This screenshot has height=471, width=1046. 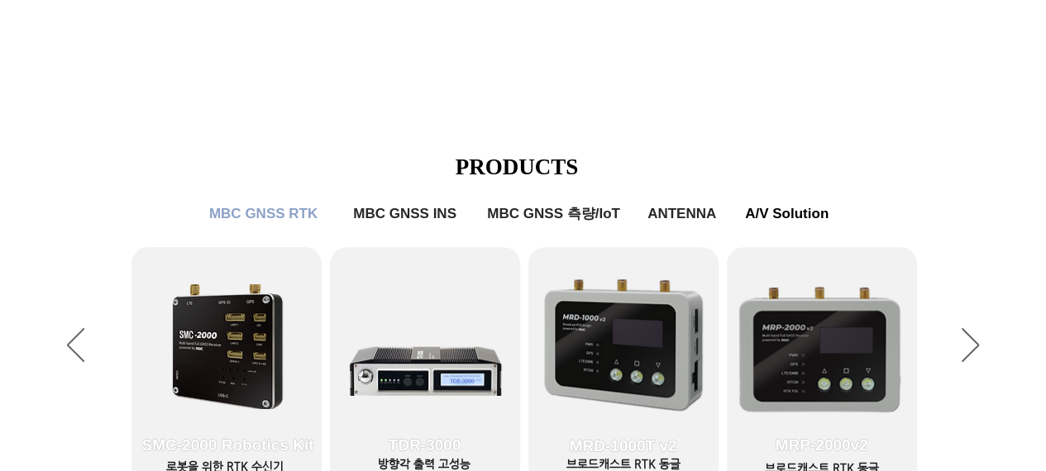 I want to click on span: TDR-3000, so click(x=425, y=446).